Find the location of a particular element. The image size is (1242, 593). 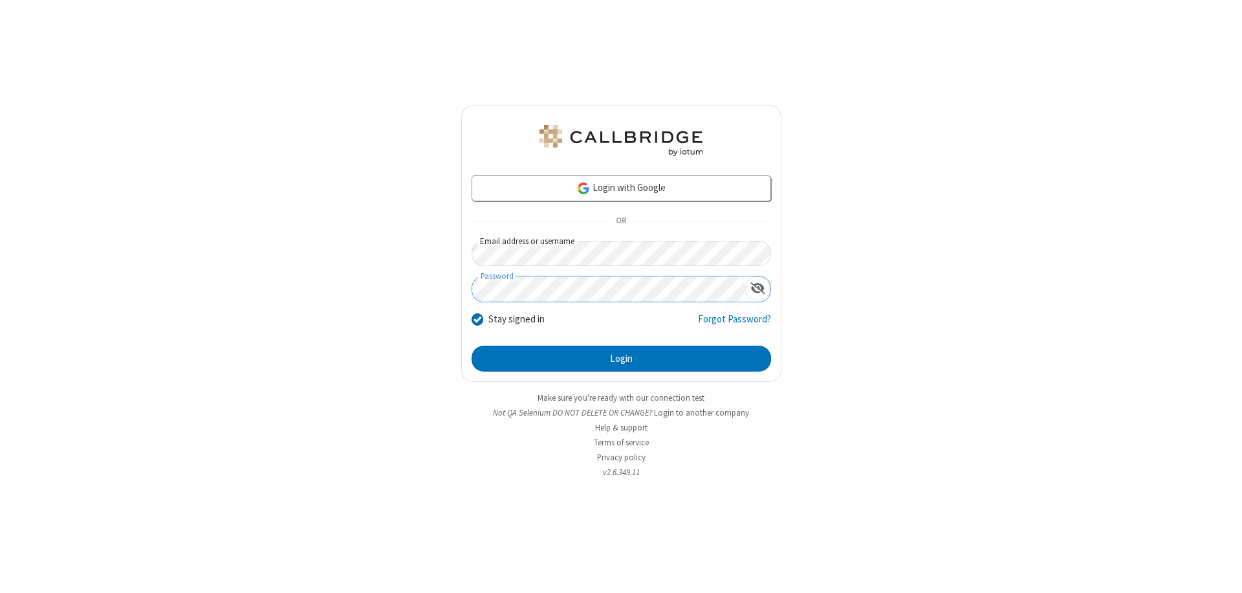

button: Login to another company is located at coordinates (701, 412).